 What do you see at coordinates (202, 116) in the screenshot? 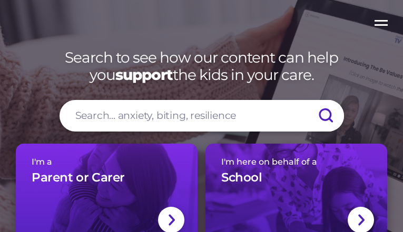
I see `input: Search... anxiety, biting, resilience` at bounding box center [202, 116].